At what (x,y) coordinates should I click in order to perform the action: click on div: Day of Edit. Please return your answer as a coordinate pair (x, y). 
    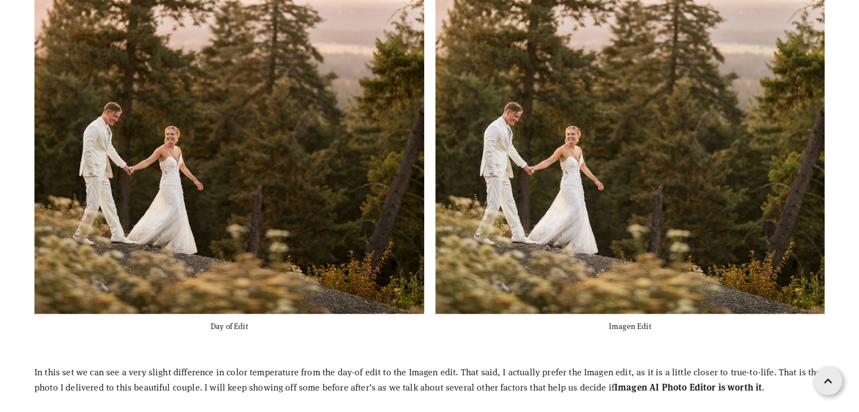
    Looking at the image, I should click on (229, 326).